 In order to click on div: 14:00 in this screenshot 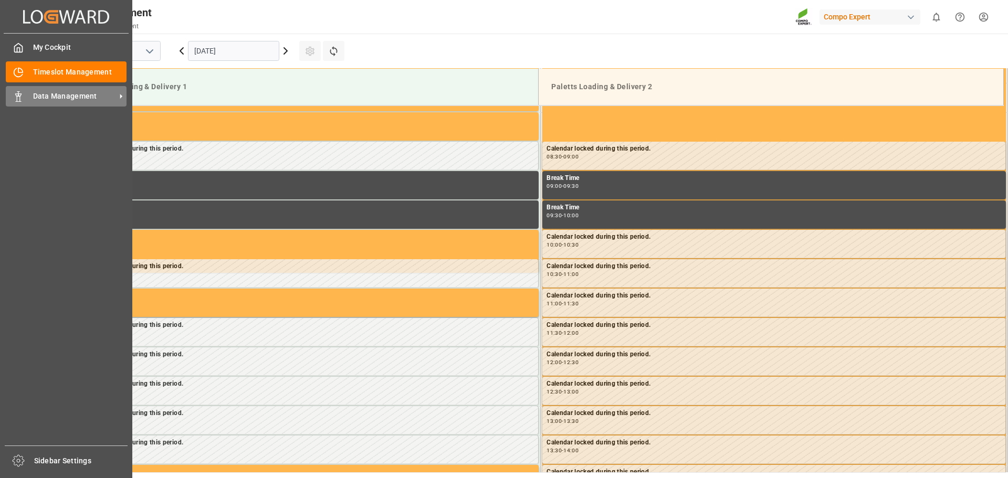, I will do `click(571, 451)`.